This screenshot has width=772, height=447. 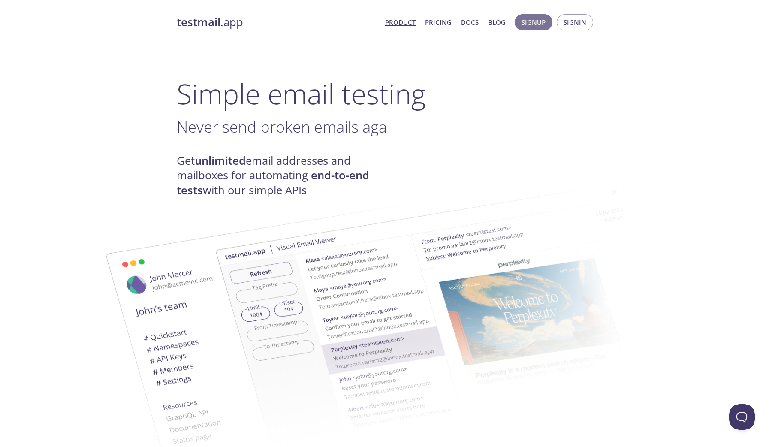 What do you see at coordinates (574, 22) in the screenshot?
I see `span: Signin` at bounding box center [574, 22].